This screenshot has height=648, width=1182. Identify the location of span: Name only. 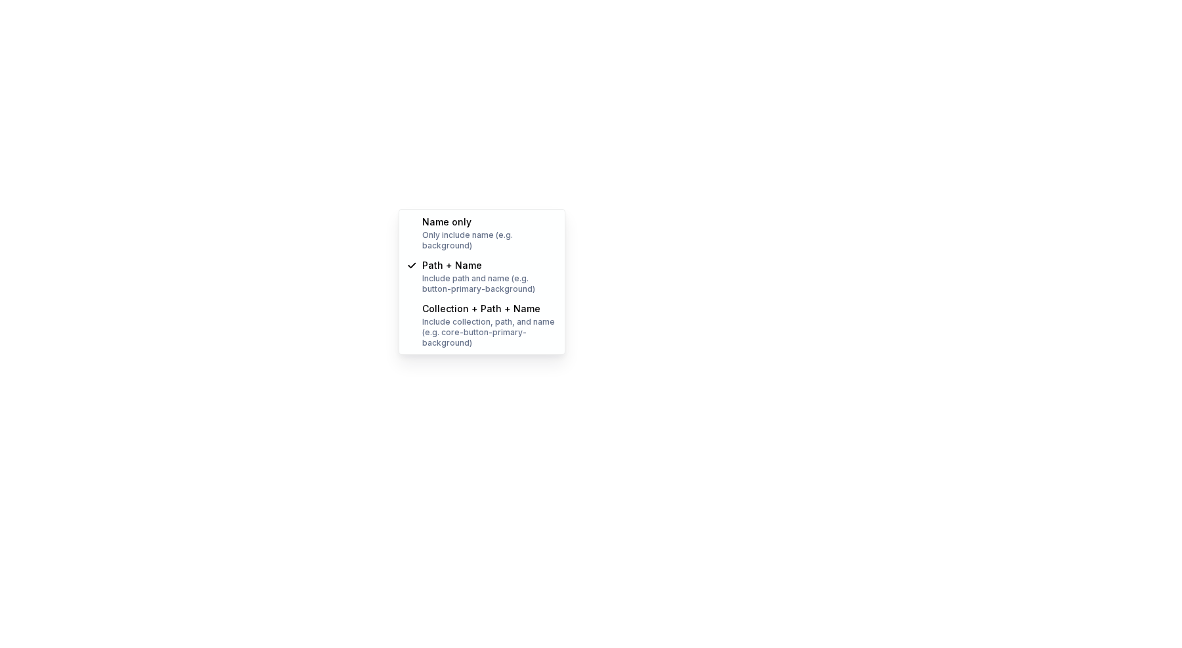
(447, 221).